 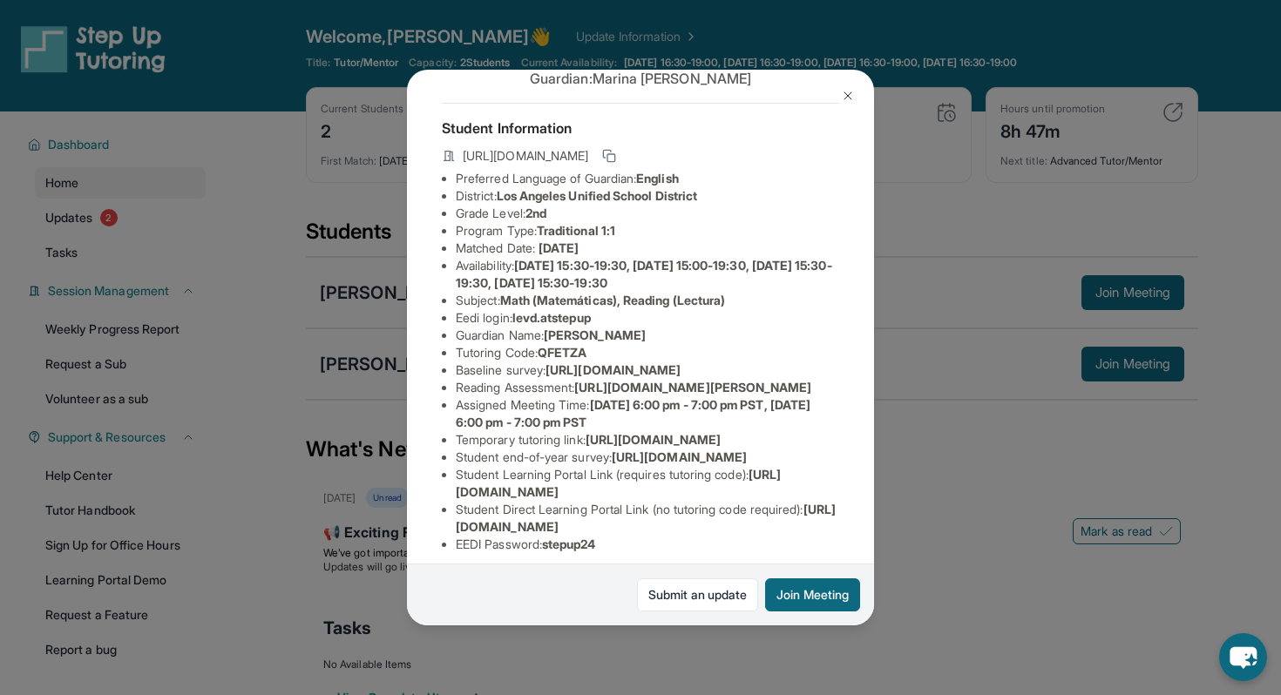 I want to click on li: Subject :, so click(x=647, y=301).